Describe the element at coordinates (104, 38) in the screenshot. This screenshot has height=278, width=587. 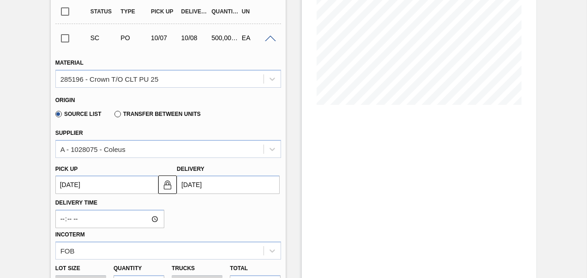
I see `div: Suggestion Created` at that location.